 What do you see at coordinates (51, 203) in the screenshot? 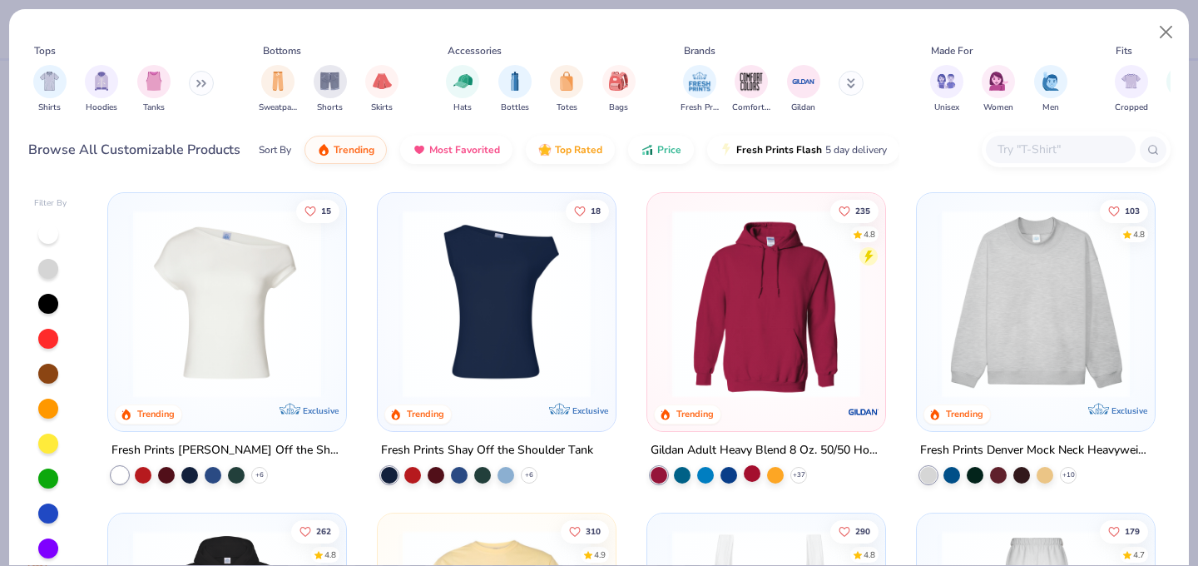
I see `div: Filter By` at bounding box center [51, 203].